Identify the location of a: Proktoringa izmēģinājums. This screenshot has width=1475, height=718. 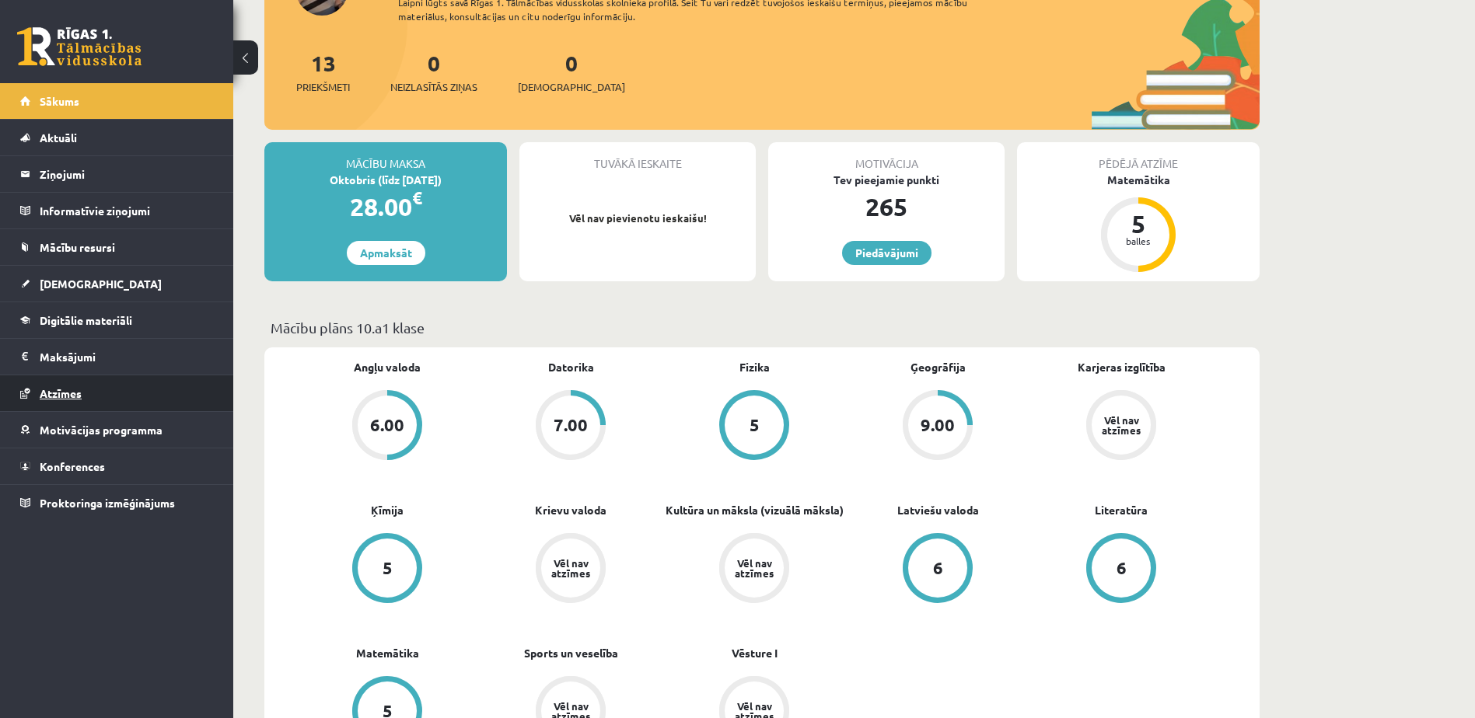
(117, 503).